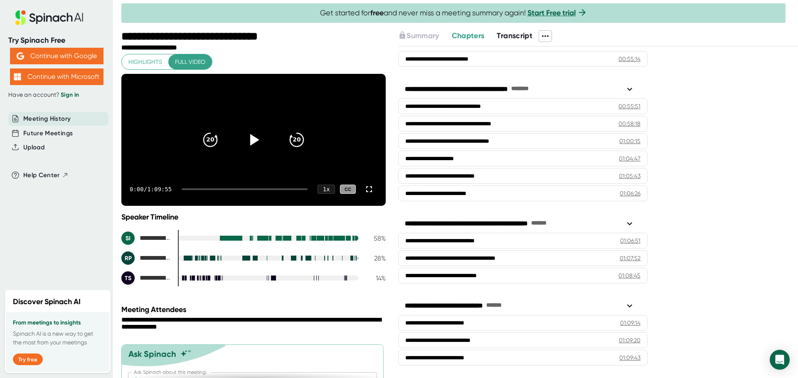 The height and width of the screenshot is (378, 798). Describe the element at coordinates (629, 176) in the screenshot. I see `div: 01:05:43` at that location.